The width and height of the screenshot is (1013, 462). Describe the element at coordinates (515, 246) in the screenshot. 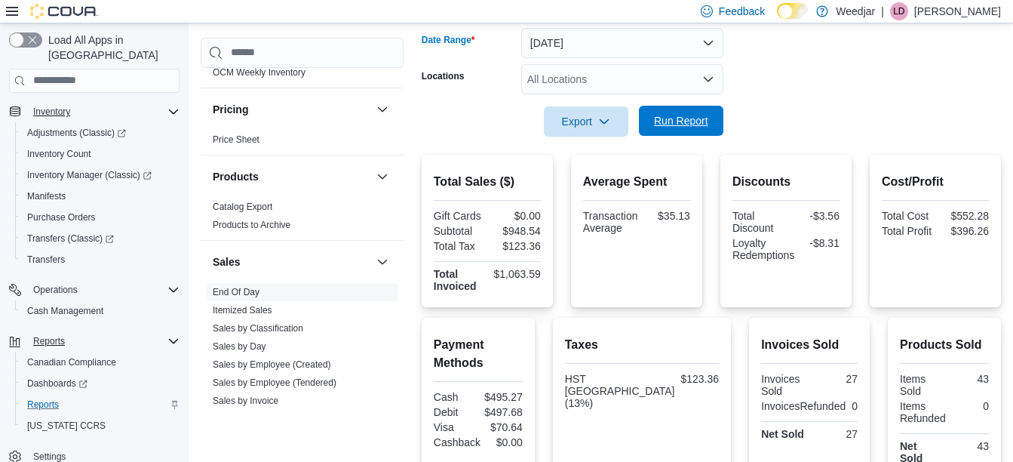

I see `div: $123.36` at that location.